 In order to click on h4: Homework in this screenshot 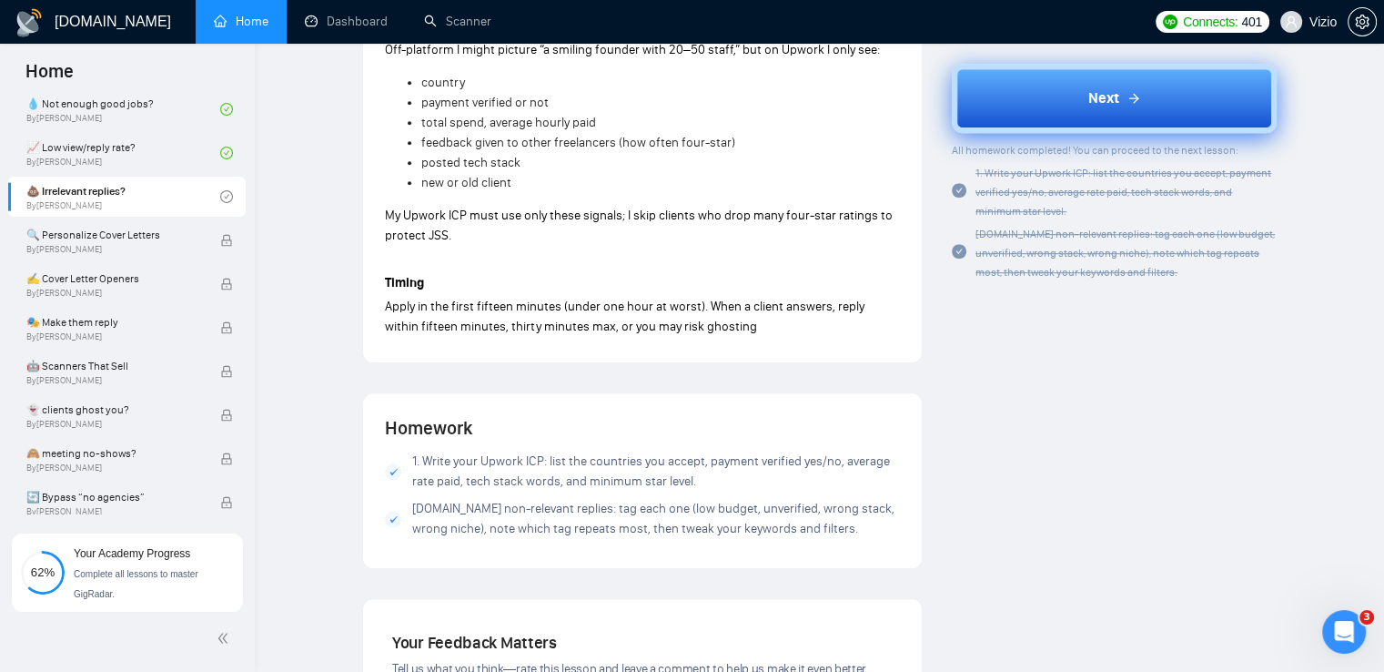, I will do `click(642, 428)`.